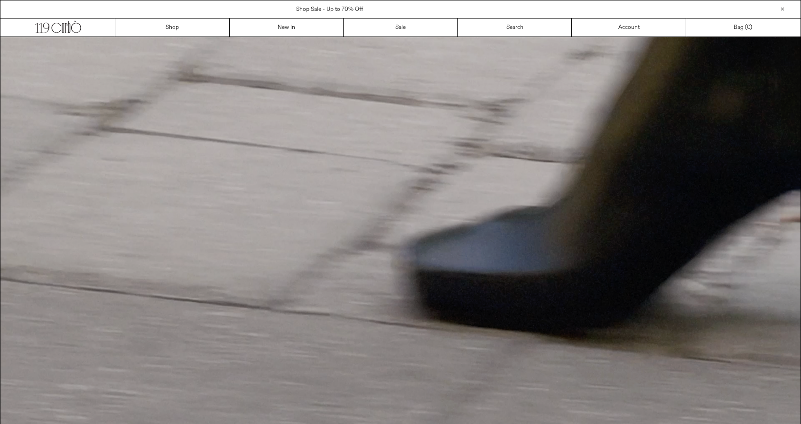 The width and height of the screenshot is (801, 424). Describe the element at coordinates (401, 28) in the screenshot. I see `a: Sale` at that location.